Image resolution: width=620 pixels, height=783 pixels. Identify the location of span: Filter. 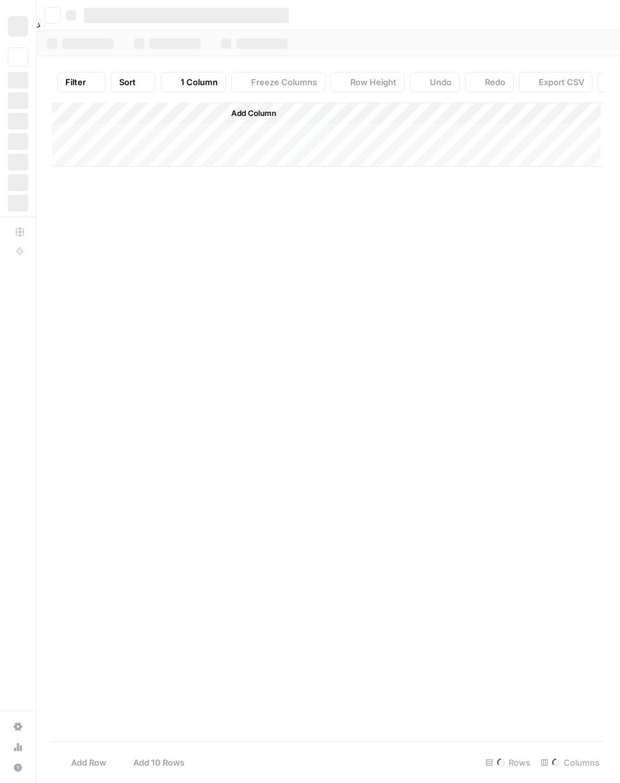
(76, 82).